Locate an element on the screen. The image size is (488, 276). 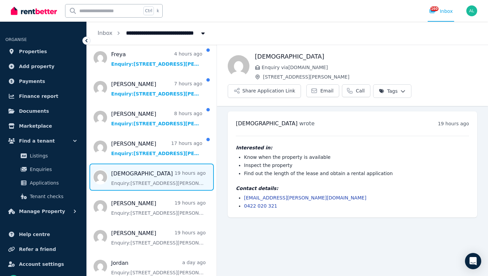
span: Applications is located at coordinates (53, 183).